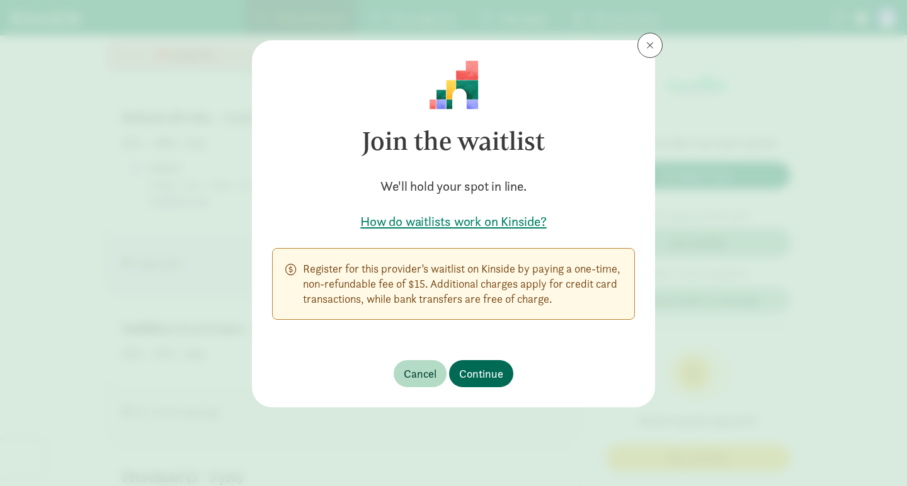 The width and height of the screenshot is (907, 486). Describe the element at coordinates (481, 374) in the screenshot. I see `button: Continue` at that location.